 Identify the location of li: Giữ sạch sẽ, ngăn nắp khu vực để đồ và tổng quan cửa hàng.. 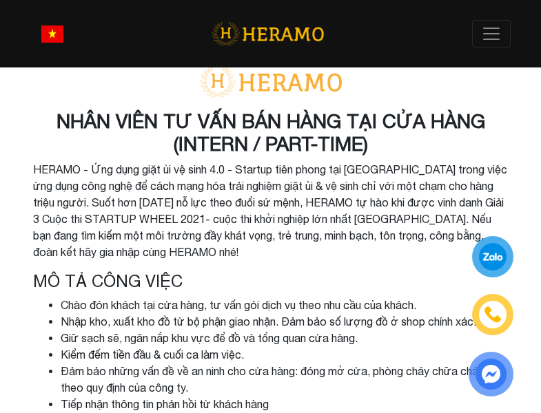
(285, 338).